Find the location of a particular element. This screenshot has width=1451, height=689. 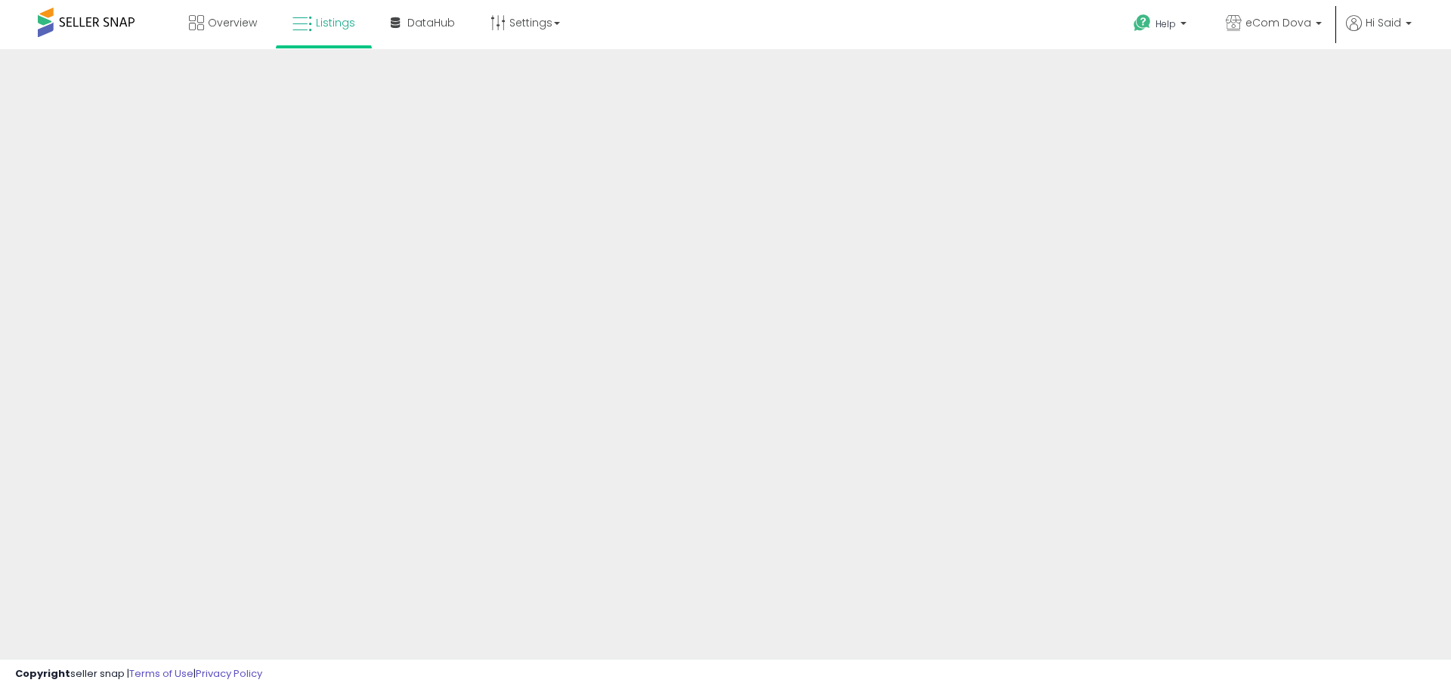

i: Get Help is located at coordinates (1142, 23).